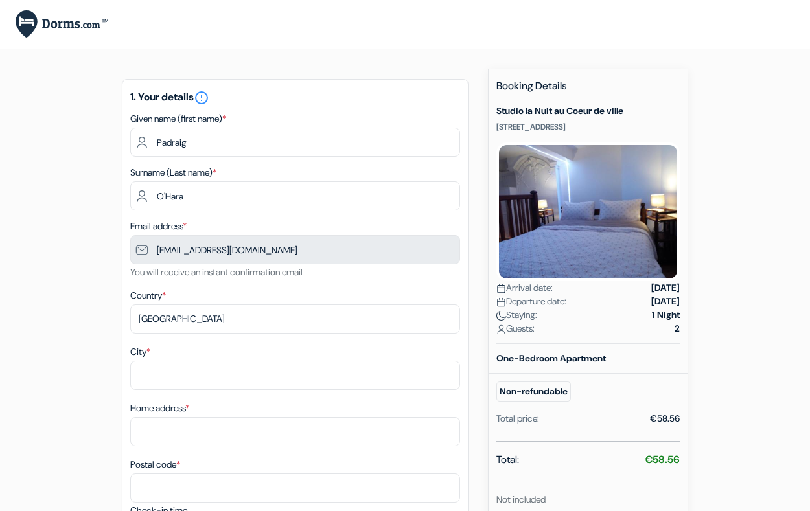 This screenshot has width=810, height=511. Describe the element at coordinates (677, 328) in the screenshot. I see `strong: 2` at that location.